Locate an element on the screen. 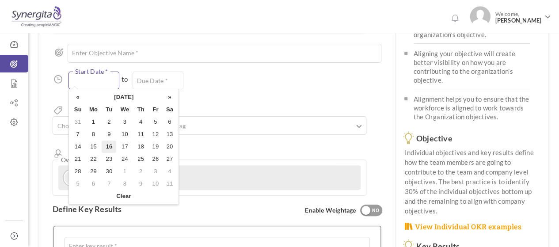 The image size is (559, 247). td: 23 is located at coordinates (109, 159).